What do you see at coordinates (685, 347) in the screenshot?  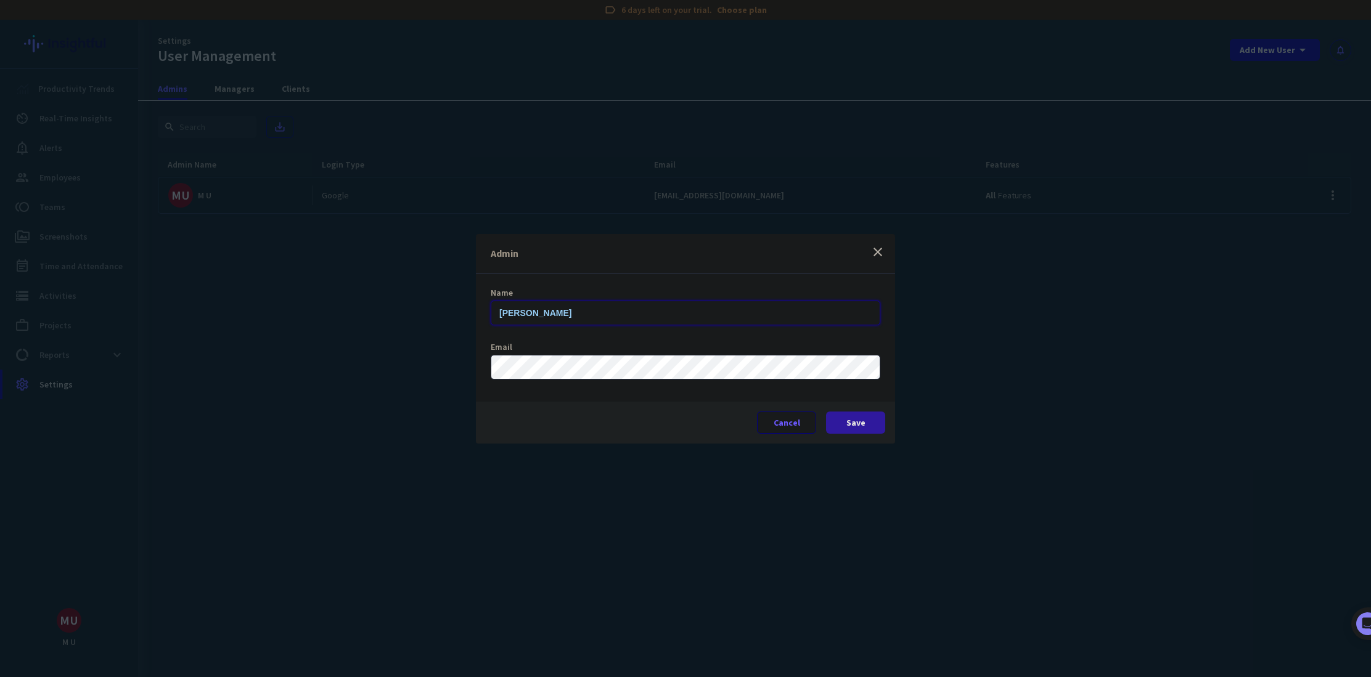 I see `label: Email` at bounding box center [685, 347].